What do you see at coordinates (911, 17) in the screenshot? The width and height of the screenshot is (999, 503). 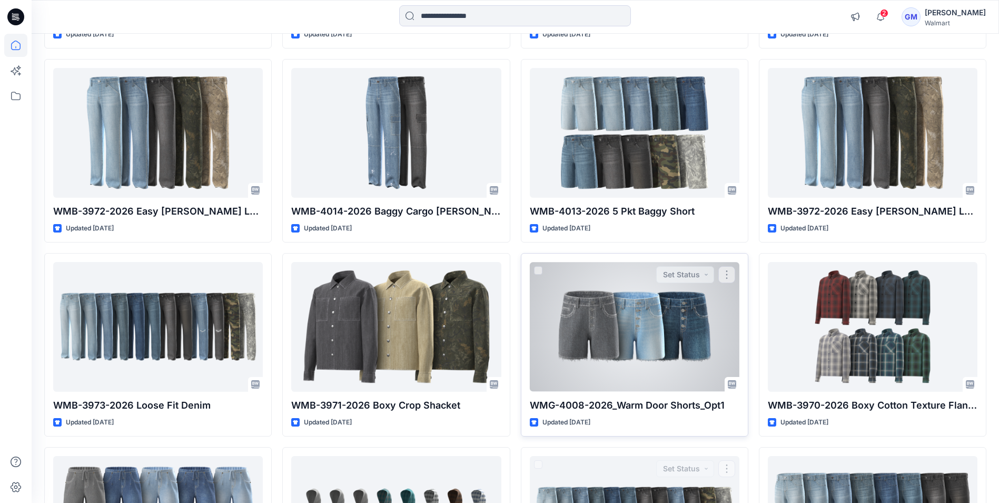 I see `div: GM` at bounding box center [911, 17].